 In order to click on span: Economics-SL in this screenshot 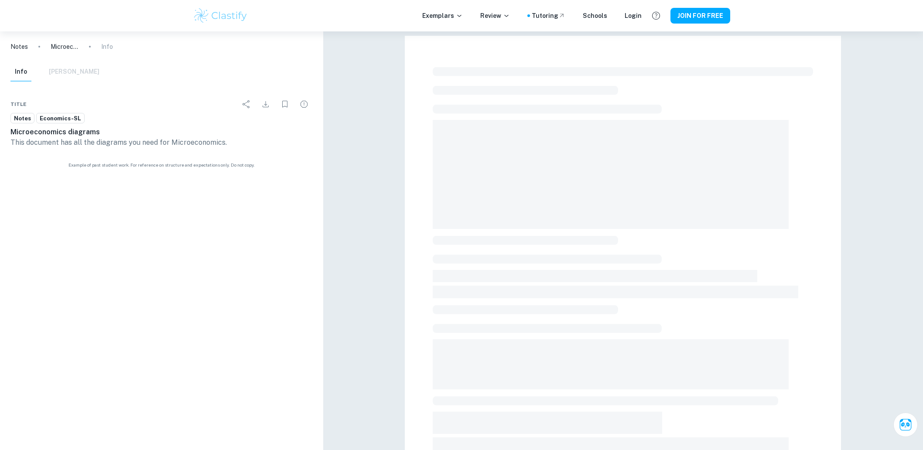, I will do `click(60, 119)`.